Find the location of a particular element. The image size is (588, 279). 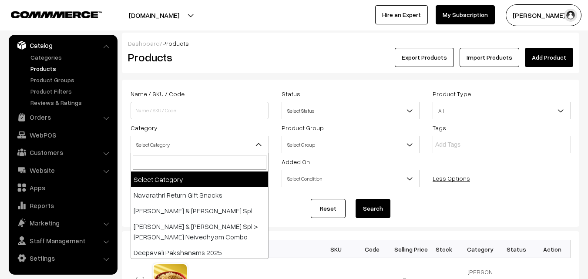

label: Product Group is located at coordinates (302, 127).